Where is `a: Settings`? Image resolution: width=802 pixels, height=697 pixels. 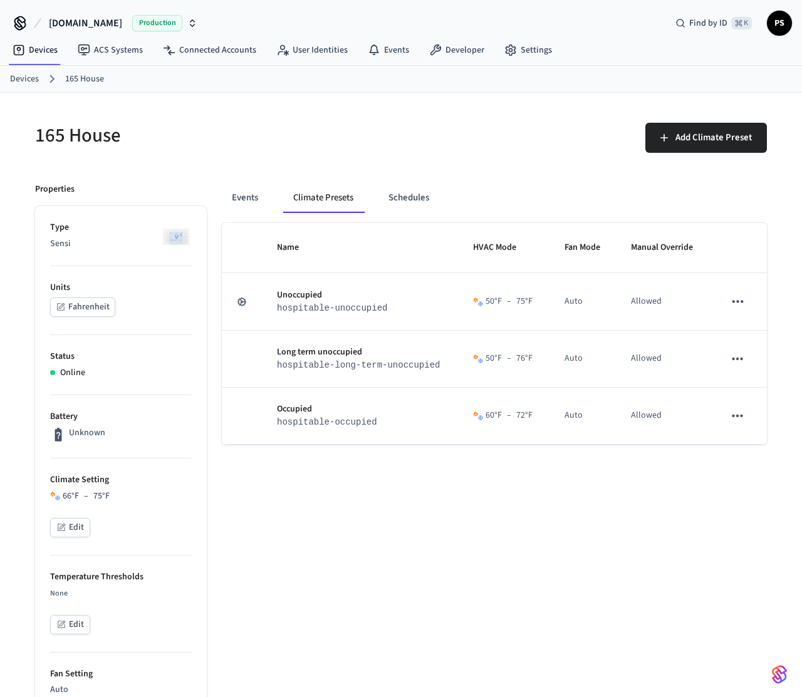 a: Settings is located at coordinates (528, 50).